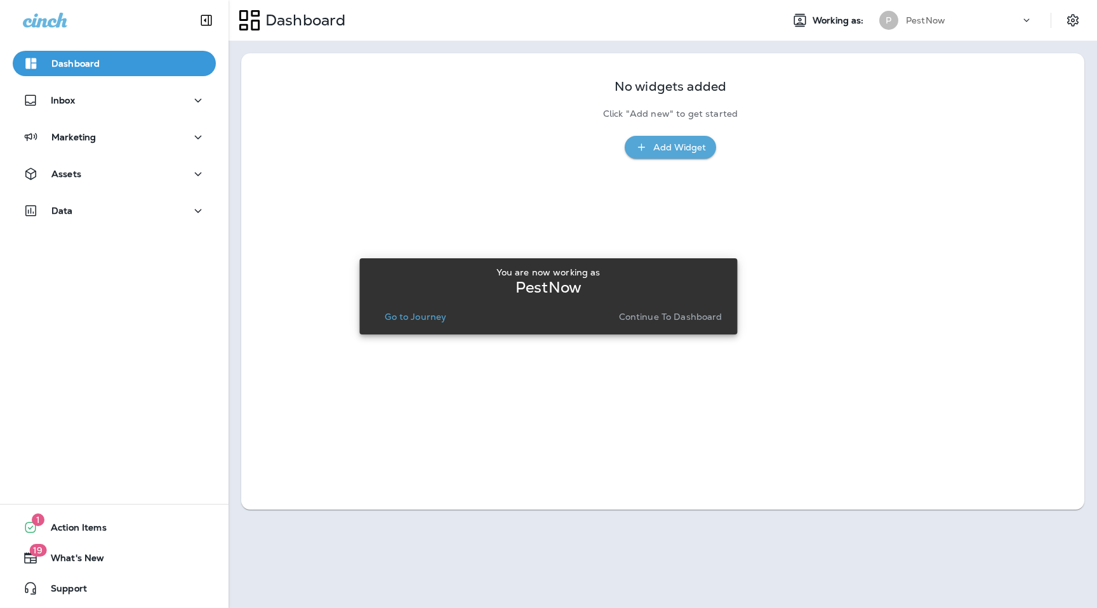 The image size is (1097, 608). I want to click on span: 1, so click(38, 520).